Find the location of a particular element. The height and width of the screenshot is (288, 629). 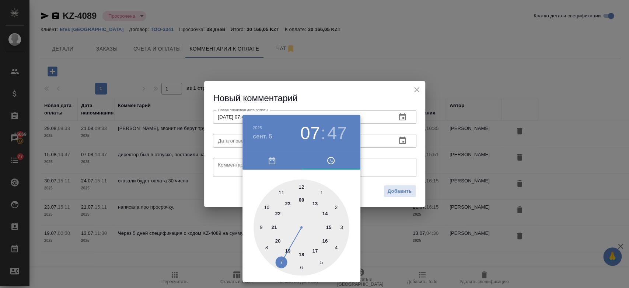

h3: 07 is located at coordinates (310, 133).